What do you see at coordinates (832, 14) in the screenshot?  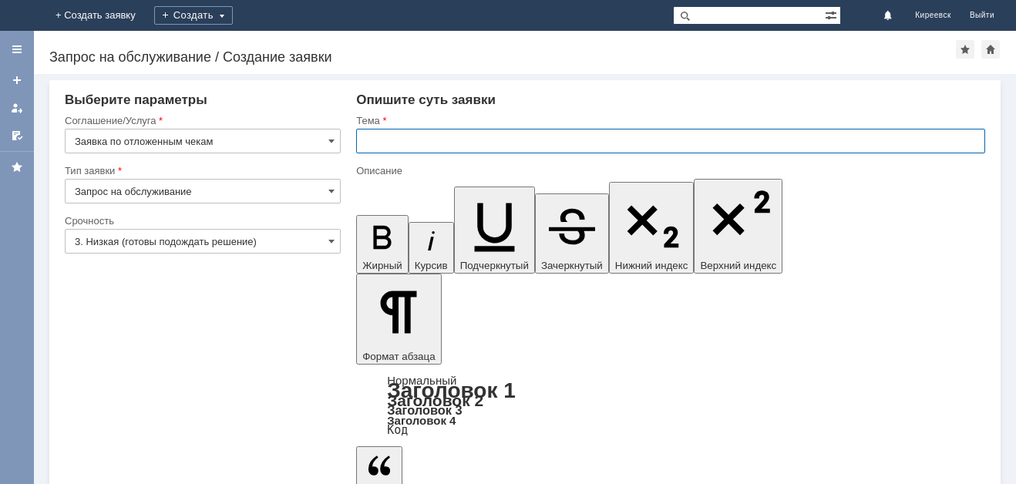 I see `span: Расширенный поиск` at bounding box center [832, 14].